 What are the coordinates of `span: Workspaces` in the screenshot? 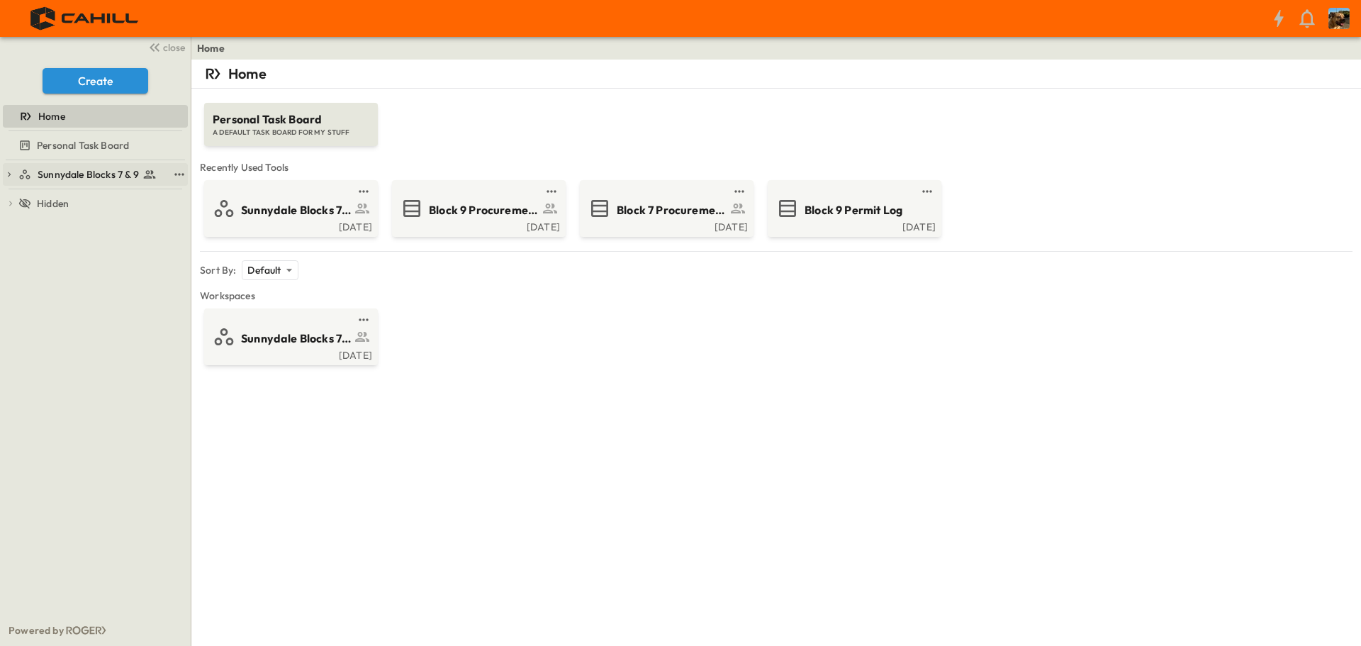 It's located at (776, 296).